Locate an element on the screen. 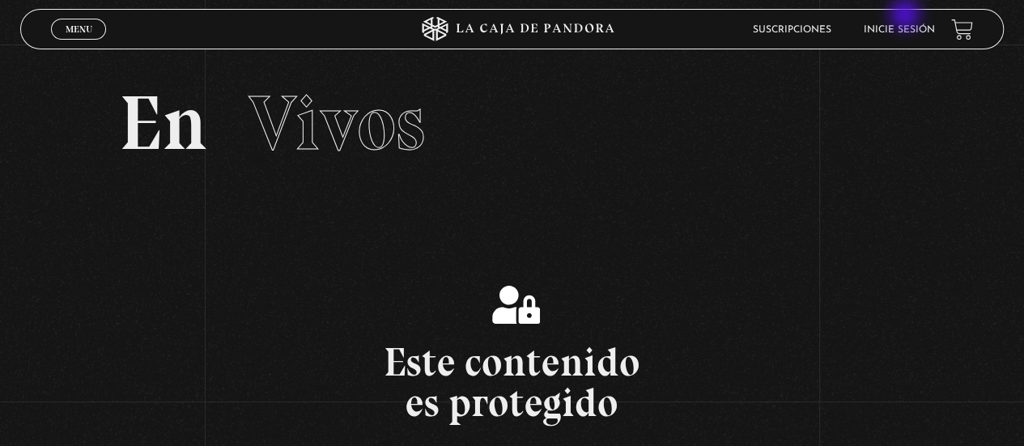 This screenshot has height=446, width=1024. span: Menu is located at coordinates (79, 29).